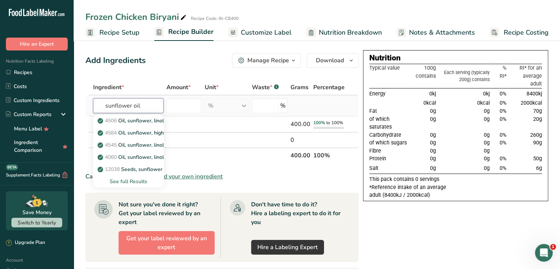 This screenshot has height=269, width=560. Describe the element at coordinates (350, 32) in the screenshot. I see `span: Nutrition Breakdown` at that location.